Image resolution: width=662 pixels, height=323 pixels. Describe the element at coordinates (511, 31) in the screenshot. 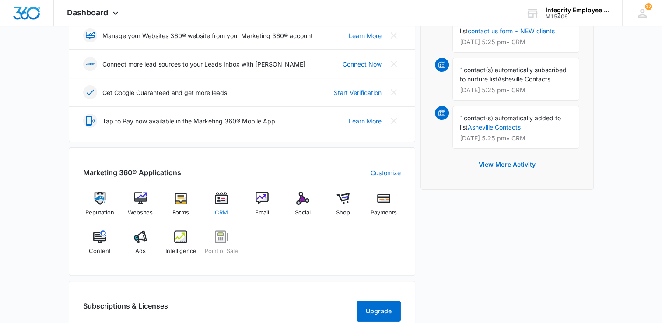

I see `a: contact us form - NEW clients` at that location.